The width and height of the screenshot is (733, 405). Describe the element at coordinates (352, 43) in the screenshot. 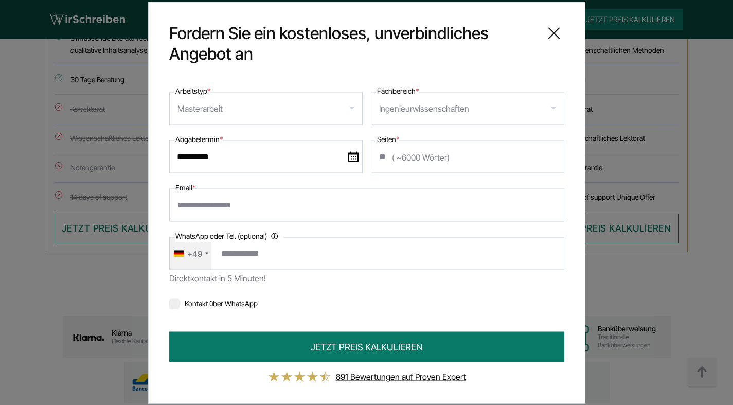

I see `span: Fordern Sie ein kostenloses, unverbindliches Angebot an` at that location.